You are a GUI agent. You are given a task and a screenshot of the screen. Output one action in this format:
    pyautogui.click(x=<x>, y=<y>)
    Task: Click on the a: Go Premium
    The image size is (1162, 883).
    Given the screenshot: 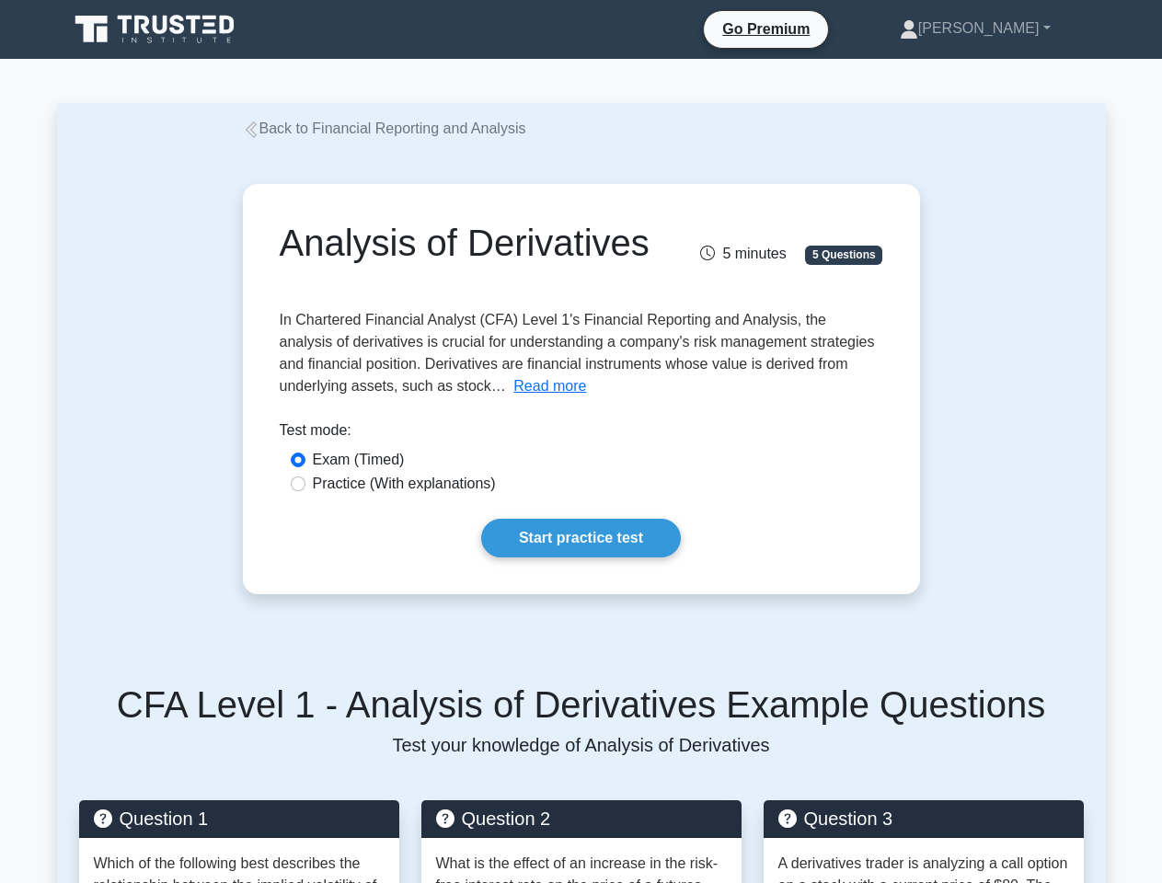 What is the action you would take?
    pyautogui.click(x=765, y=29)
    